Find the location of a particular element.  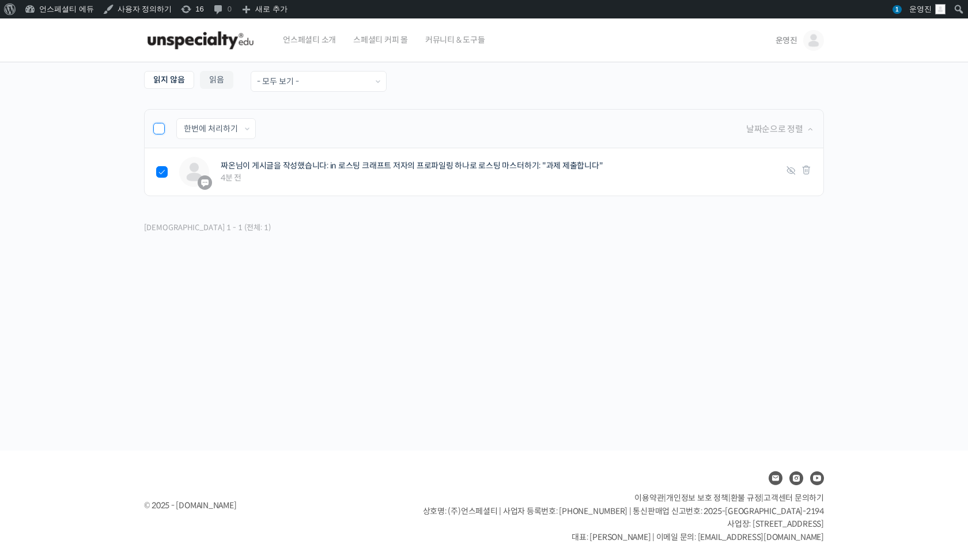

span: 홈 is located at coordinates (40, 387).